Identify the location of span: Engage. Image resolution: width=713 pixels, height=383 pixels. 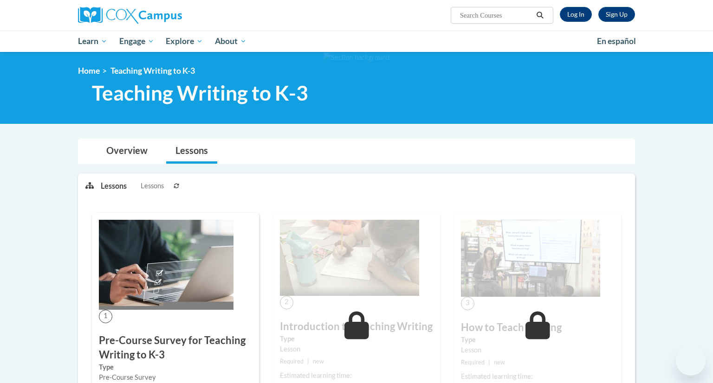
(136, 41).